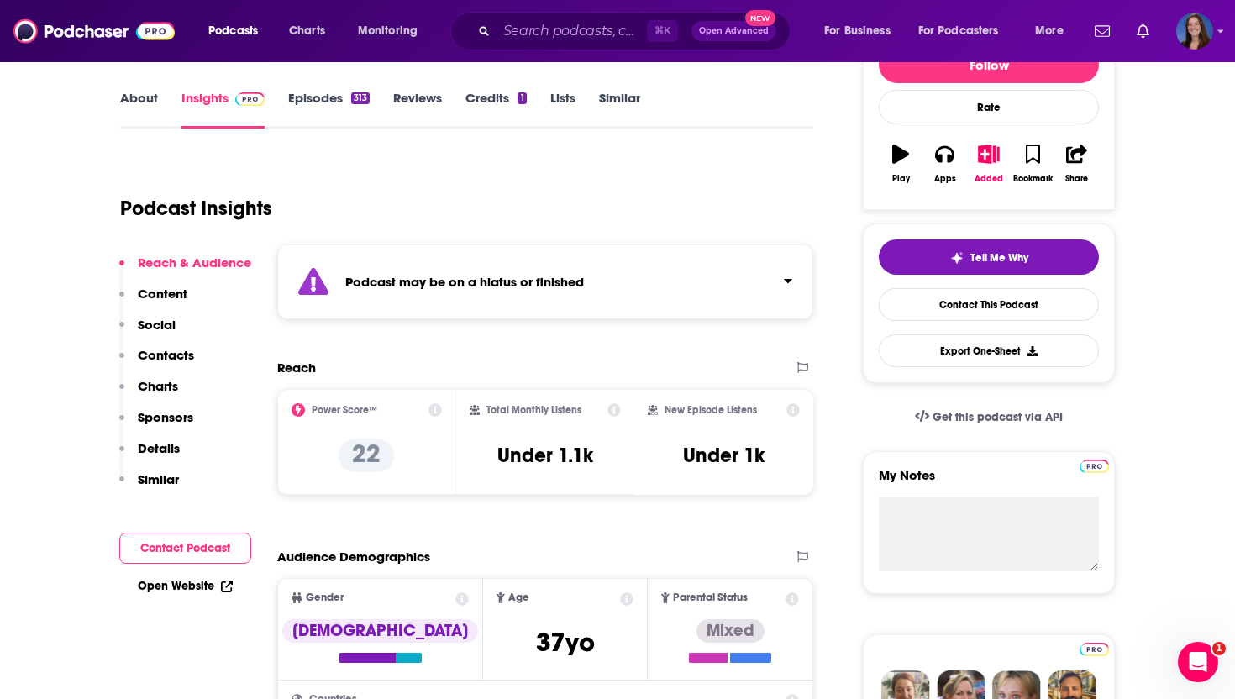 This screenshot has width=1235, height=699. What do you see at coordinates (533, 410) in the screenshot?
I see `h2: Total Monthly Listens` at bounding box center [533, 410].